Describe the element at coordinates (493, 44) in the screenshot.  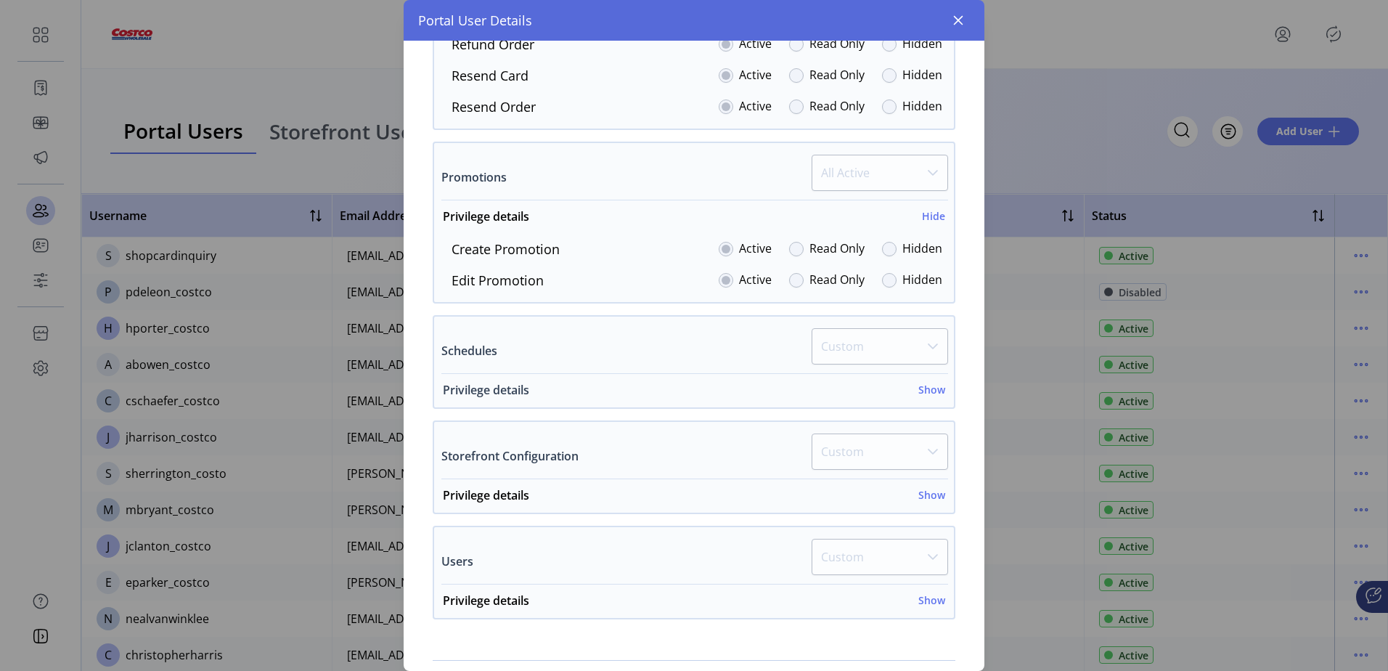
I see `label: Refund Order` at that location.